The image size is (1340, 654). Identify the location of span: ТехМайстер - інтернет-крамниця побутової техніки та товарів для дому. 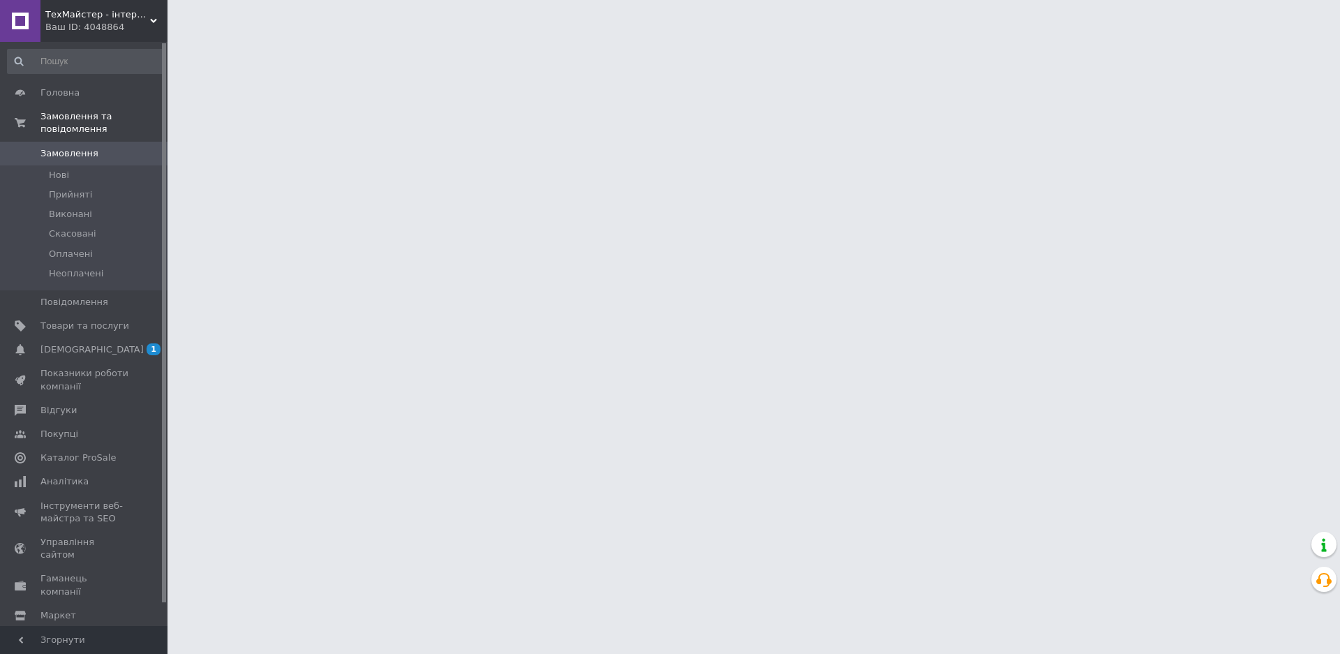
(98, 15).